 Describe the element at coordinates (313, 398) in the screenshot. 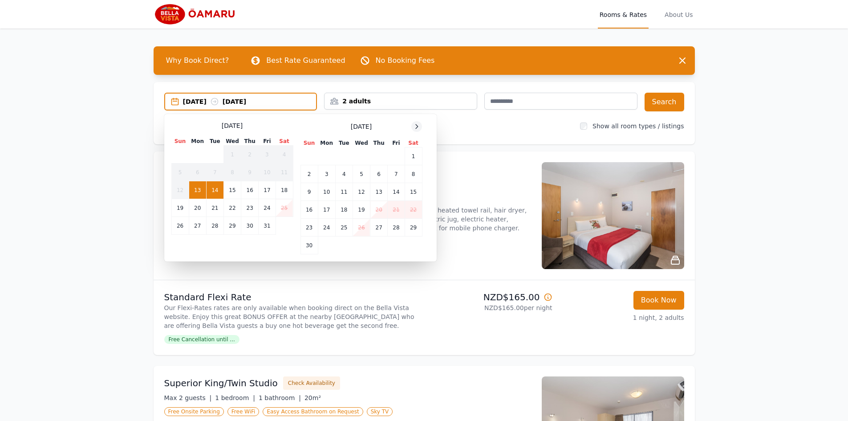

I see `span: 20m²` at that location.